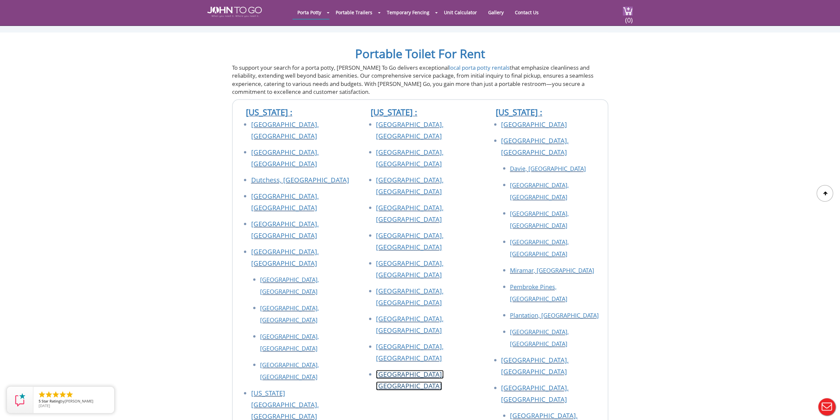 The image size is (840, 420). What do you see at coordinates (309, 12) in the screenshot?
I see `a: Porta Potty` at bounding box center [309, 12].